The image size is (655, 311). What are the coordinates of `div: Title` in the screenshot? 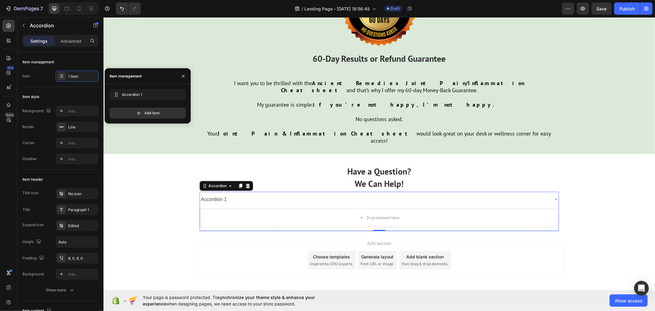 It's located at (26, 209).